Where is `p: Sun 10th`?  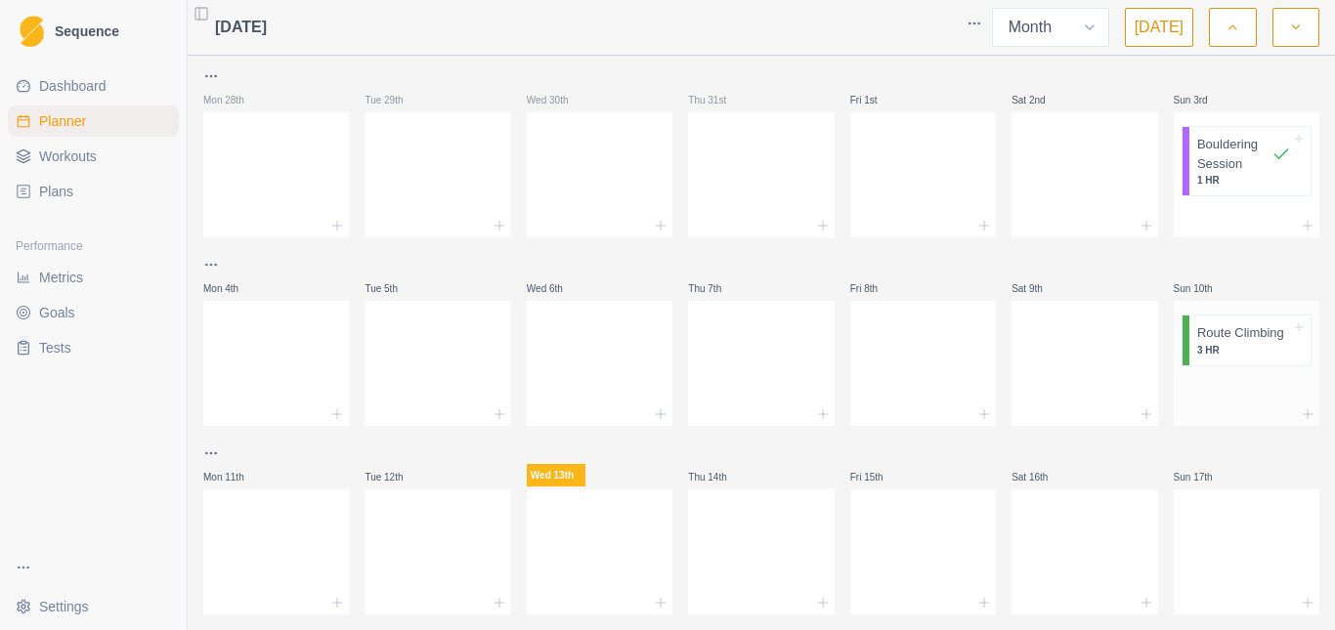
p: Sun 10th is located at coordinates (1203, 288).